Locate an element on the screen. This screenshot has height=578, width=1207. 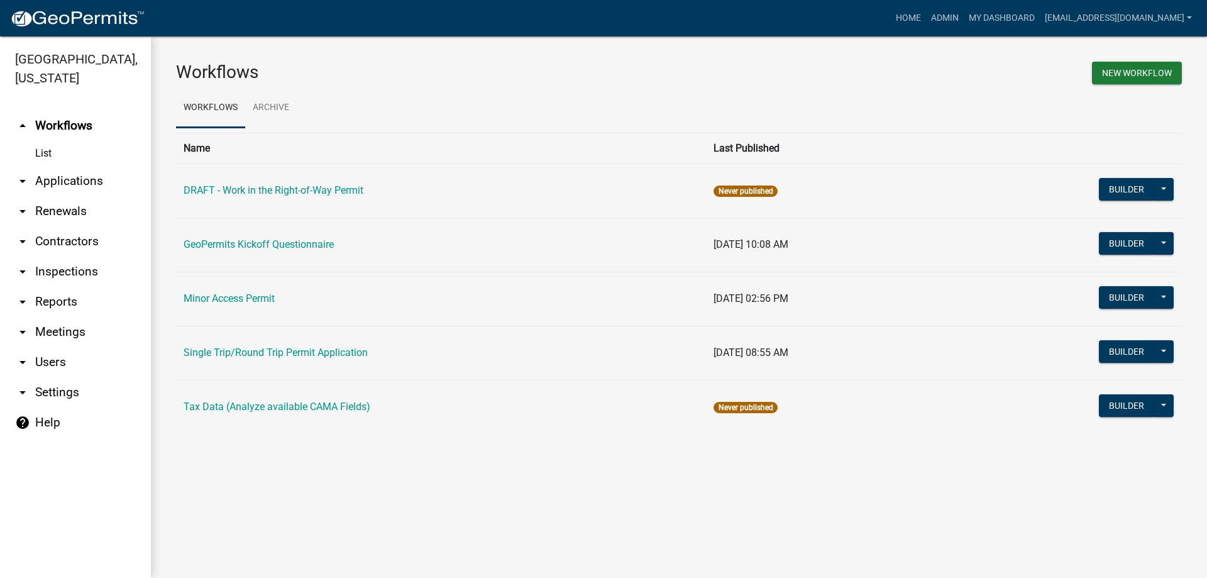
i: help is located at coordinates (23, 422).